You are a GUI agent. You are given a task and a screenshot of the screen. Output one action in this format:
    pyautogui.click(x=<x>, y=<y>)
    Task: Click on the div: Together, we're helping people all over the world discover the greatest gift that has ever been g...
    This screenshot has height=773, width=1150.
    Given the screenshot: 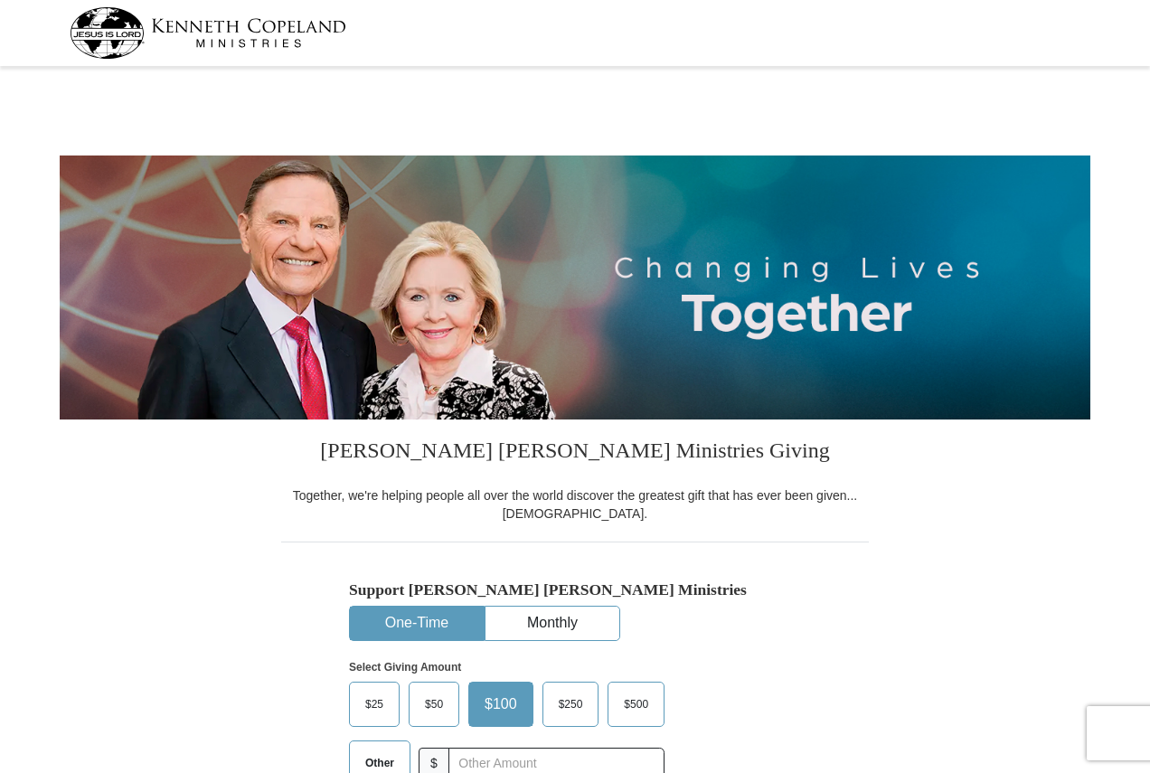 What is the action you would take?
    pyautogui.click(x=575, y=505)
    